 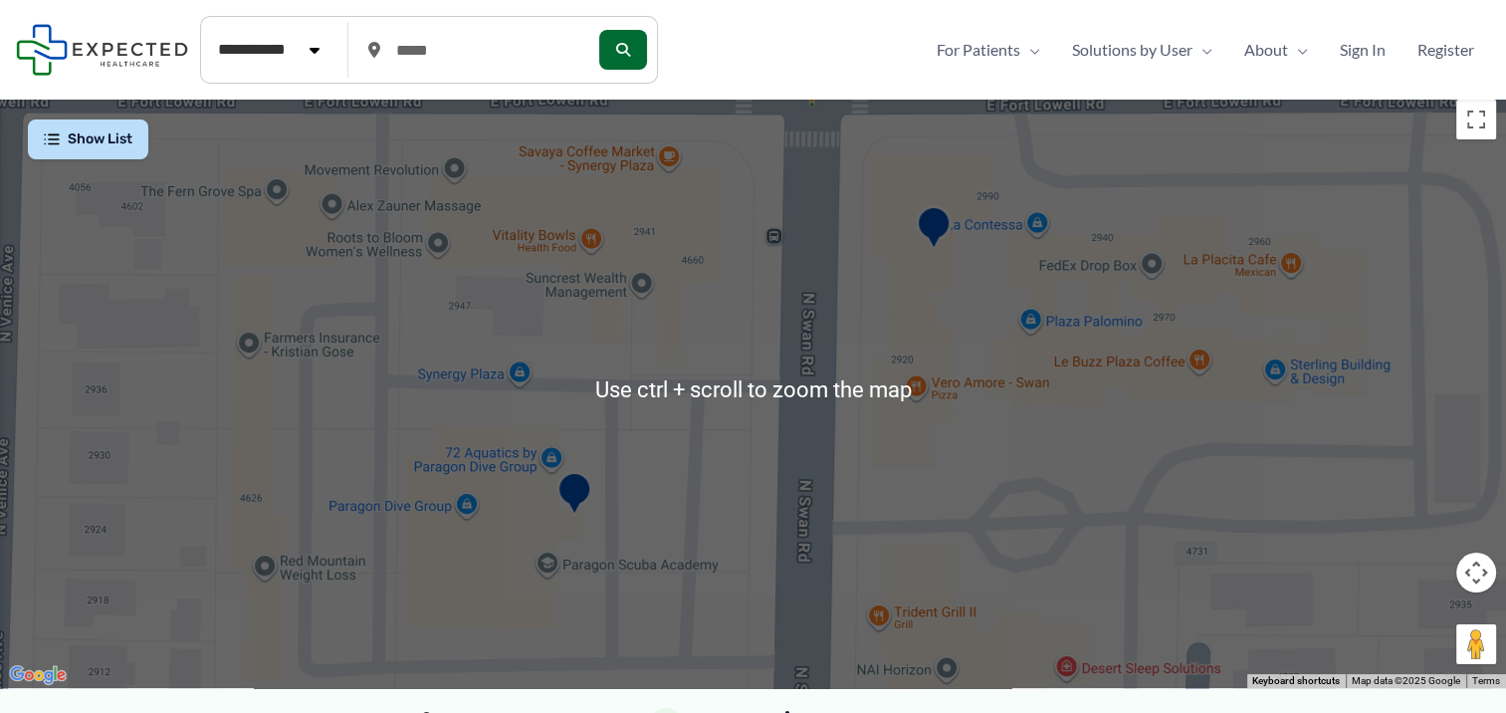 I want to click on span: Map data ©2025 Google, so click(x=1406, y=680).